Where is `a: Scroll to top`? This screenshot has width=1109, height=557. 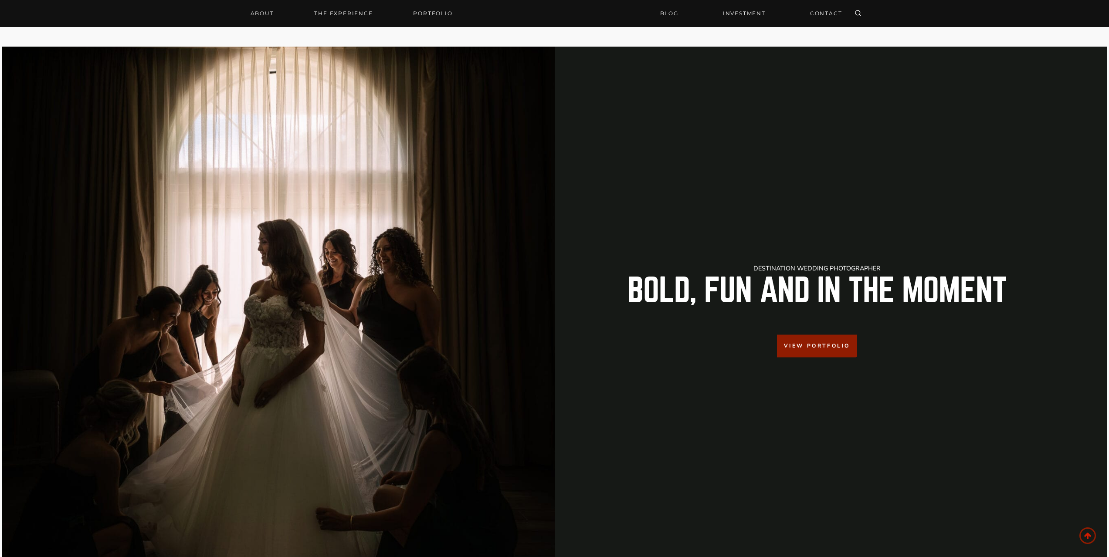
a: Scroll to top is located at coordinates (1087, 536).